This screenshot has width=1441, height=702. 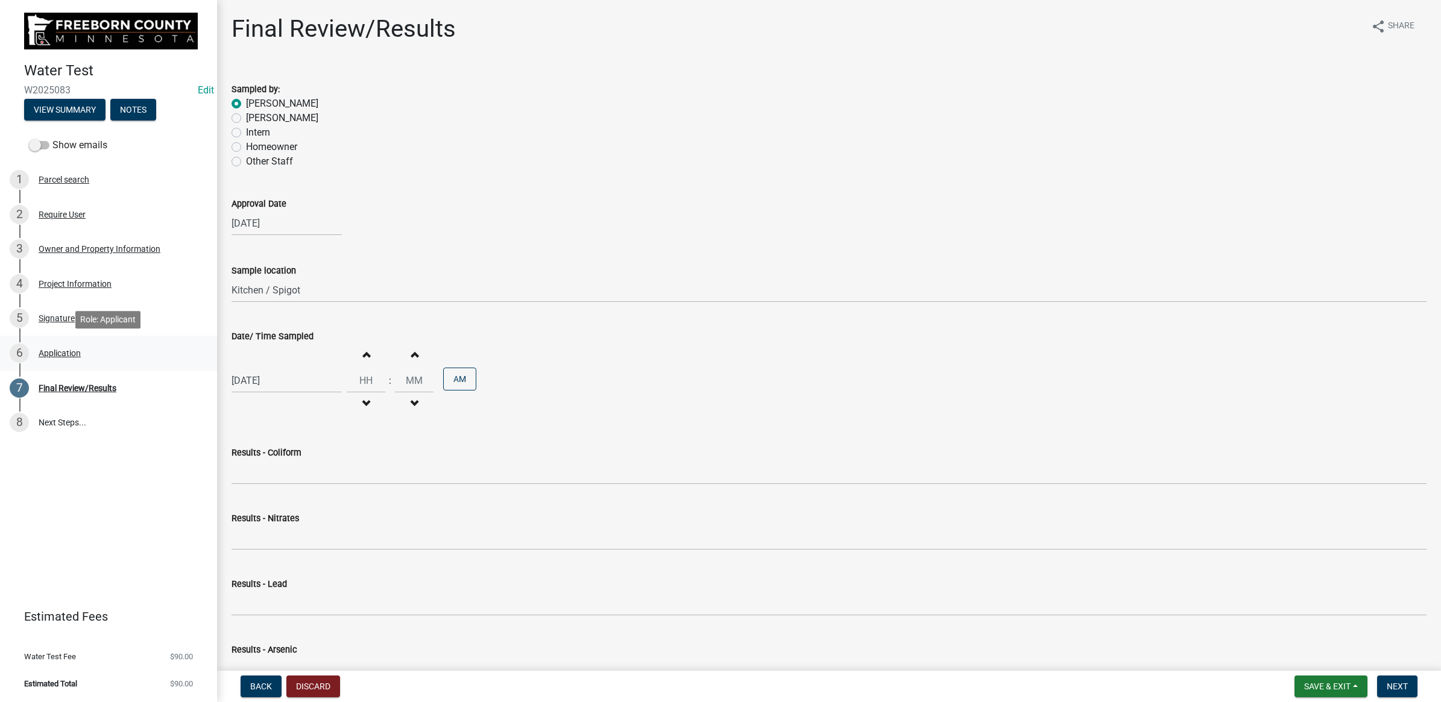 What do you see at coordinates (266, 453) in the screenshot?
I see `label: Results - Coliform` at bounding box center [266, 453].